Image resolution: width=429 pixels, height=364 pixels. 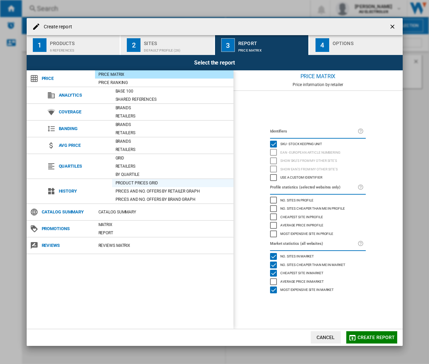 What do you see at coordinates (318, 234) in the screenshot?
I see `md-checkbox: Most expensive site in profile` at bounding box center [318, 234].